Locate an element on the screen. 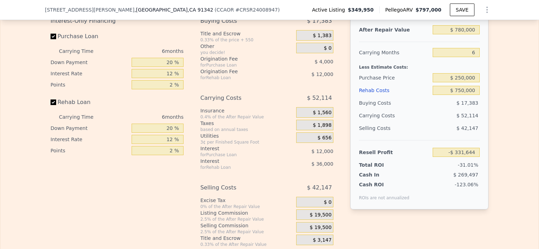 The width and height of the screenshot is (539, 249). span: Active Listing is located at coordinates (330, 10).